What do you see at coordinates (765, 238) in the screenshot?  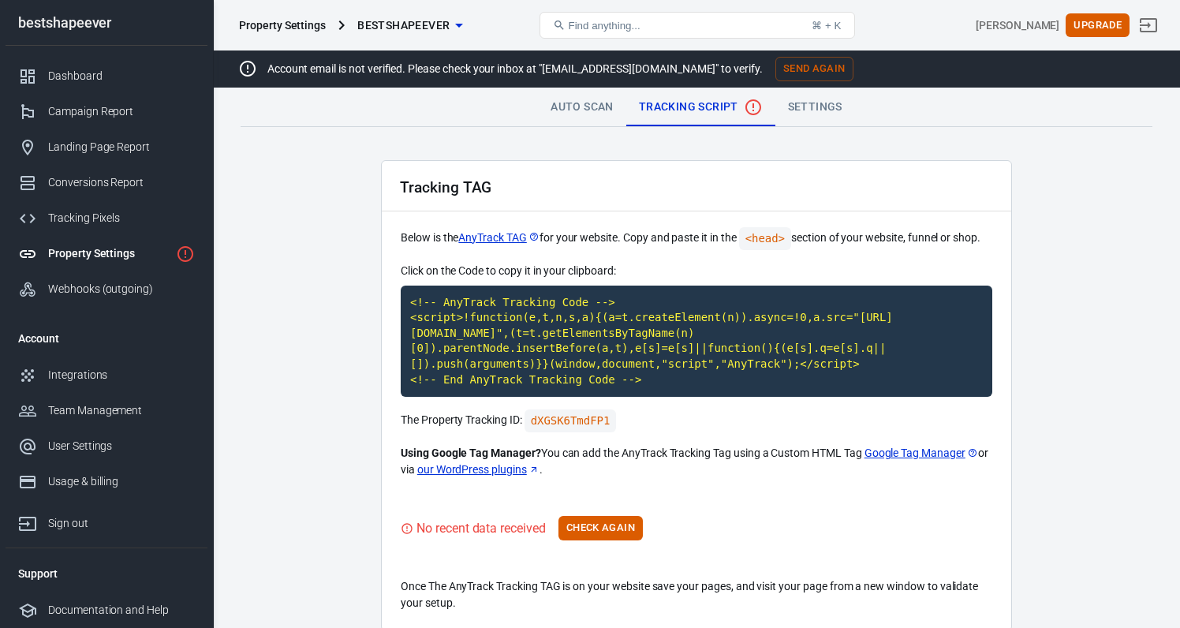 I see `code: <head>` at bounding box center [765, 238].